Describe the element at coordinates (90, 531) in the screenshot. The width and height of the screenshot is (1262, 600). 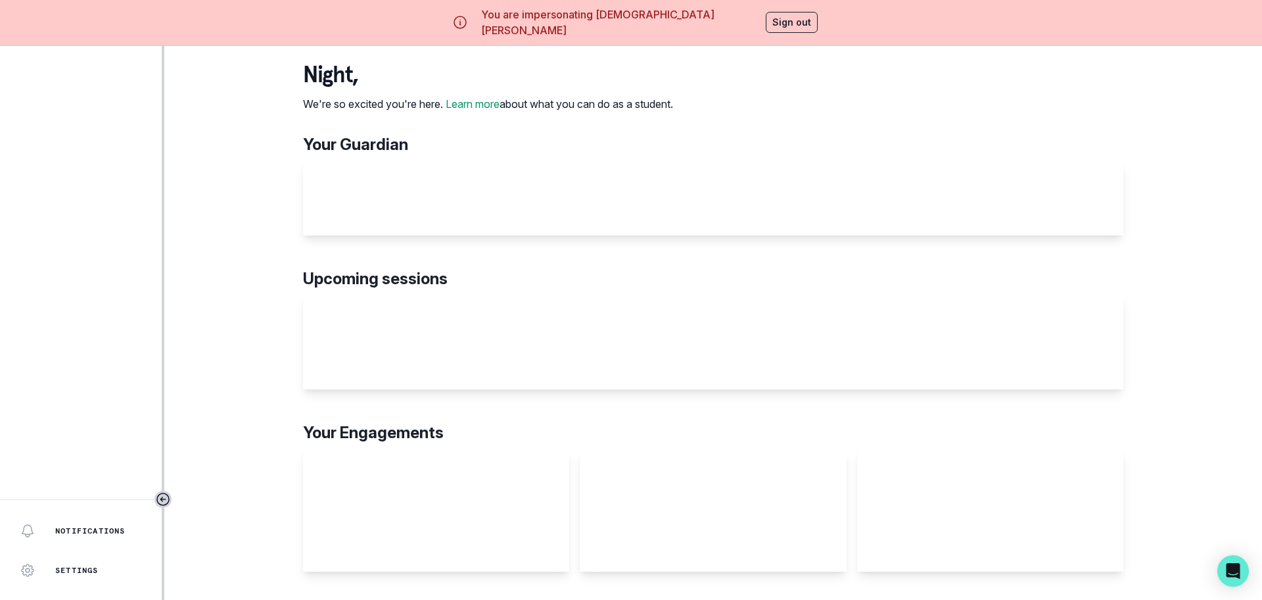
I see `p: Notifications` at that location.